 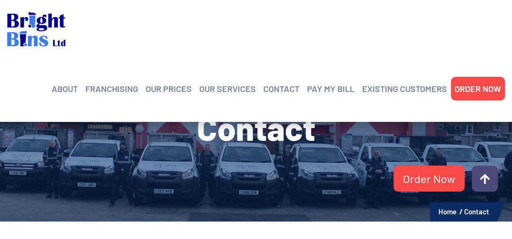 I want to click on a: OUR PRICES, so click(x=169, y=89).